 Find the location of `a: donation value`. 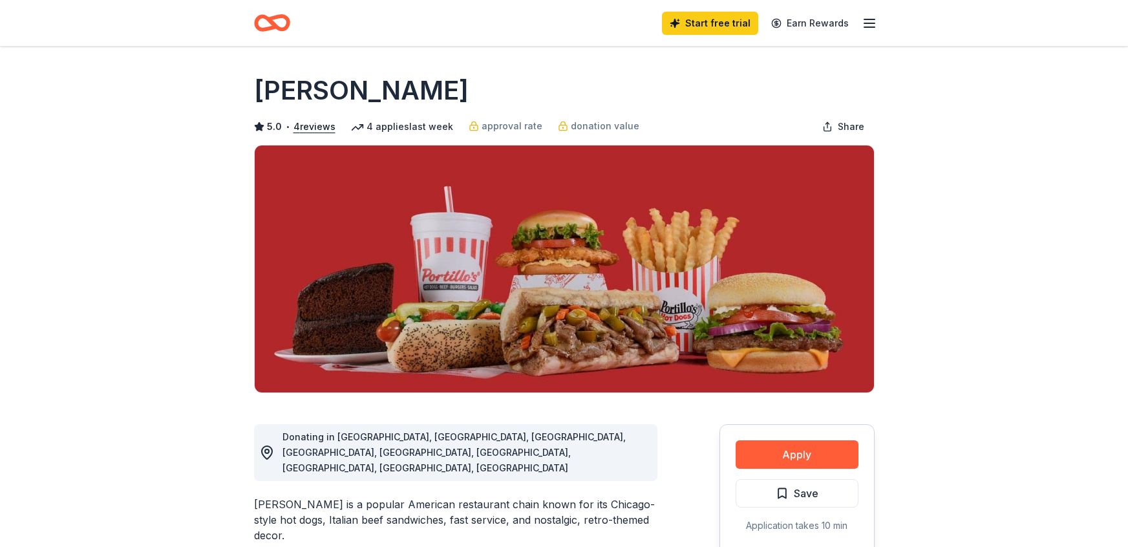

a: donation value is located at coordinates (598, 126).